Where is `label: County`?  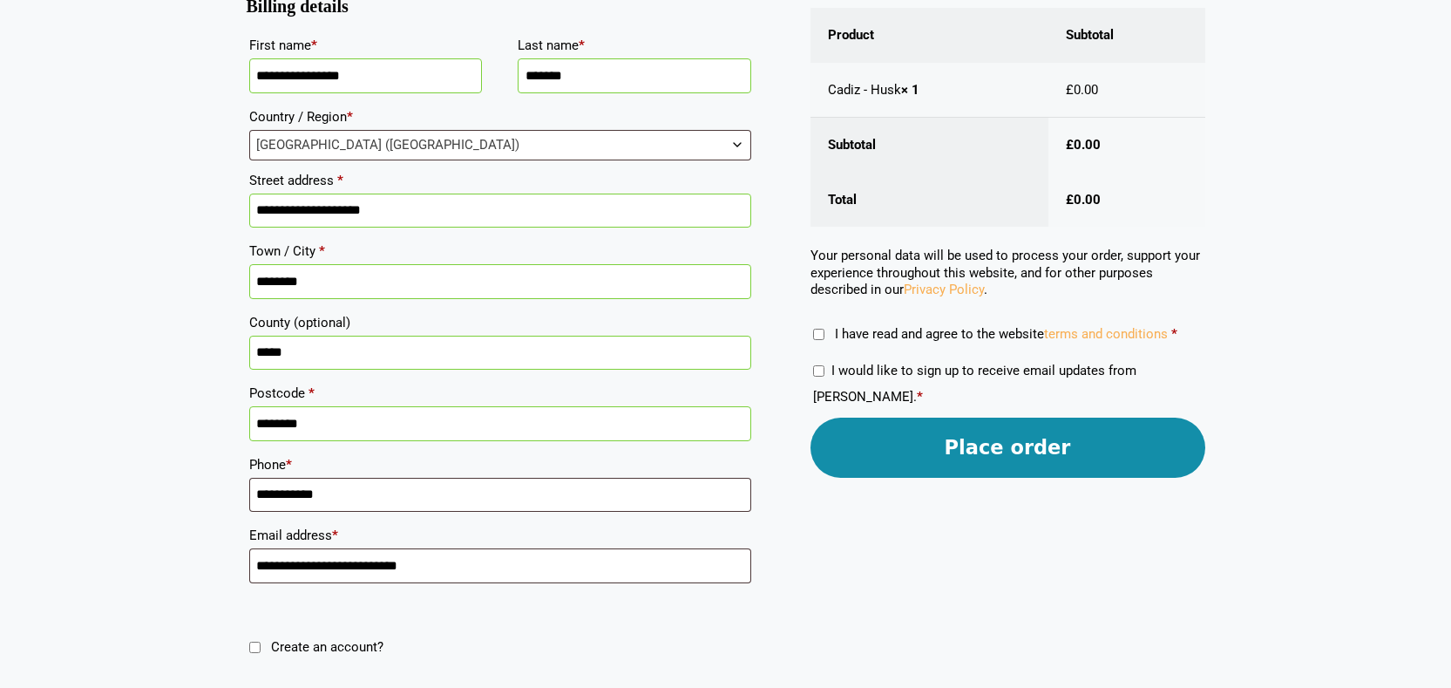 label: County is located at coordinates (500, 322).